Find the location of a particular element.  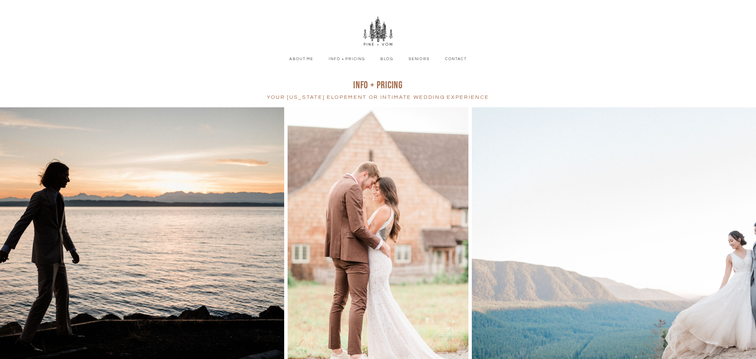

img: Pine + Vow is located at coordinates (378, 32).